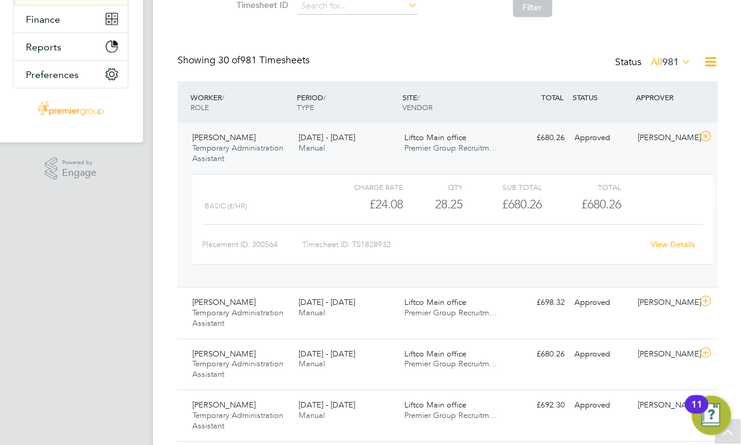  Describe the element at coordinates (346, 102) in the screenshot. I see `div: PERIOD` at that location.